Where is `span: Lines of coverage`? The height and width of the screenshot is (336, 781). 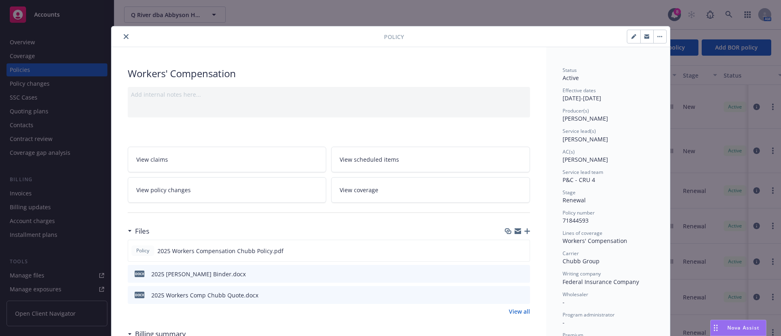
span: Lines of coverage is located at coordinates (583, 233).